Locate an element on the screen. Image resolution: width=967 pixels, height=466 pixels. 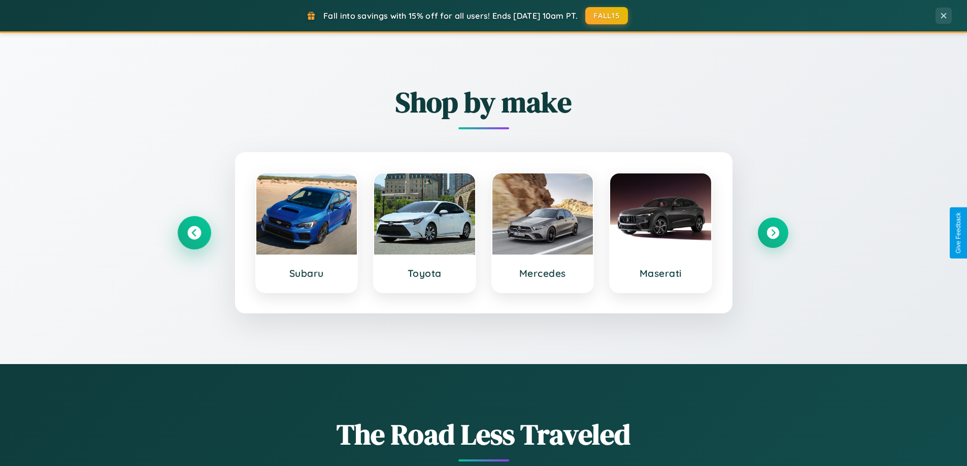
h3: Toyota is located at coordinates (424, 273).